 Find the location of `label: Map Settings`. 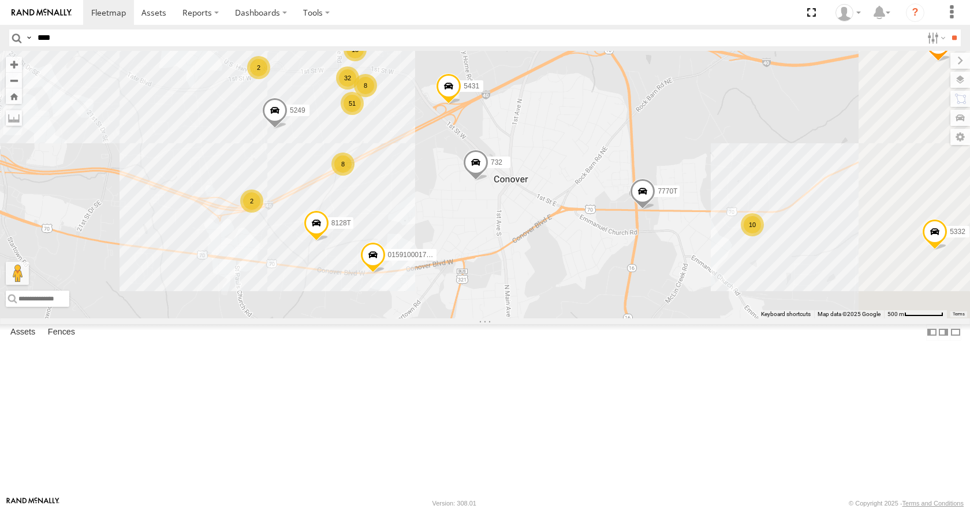

label: Map Settings is located at coordinates (961, 137).